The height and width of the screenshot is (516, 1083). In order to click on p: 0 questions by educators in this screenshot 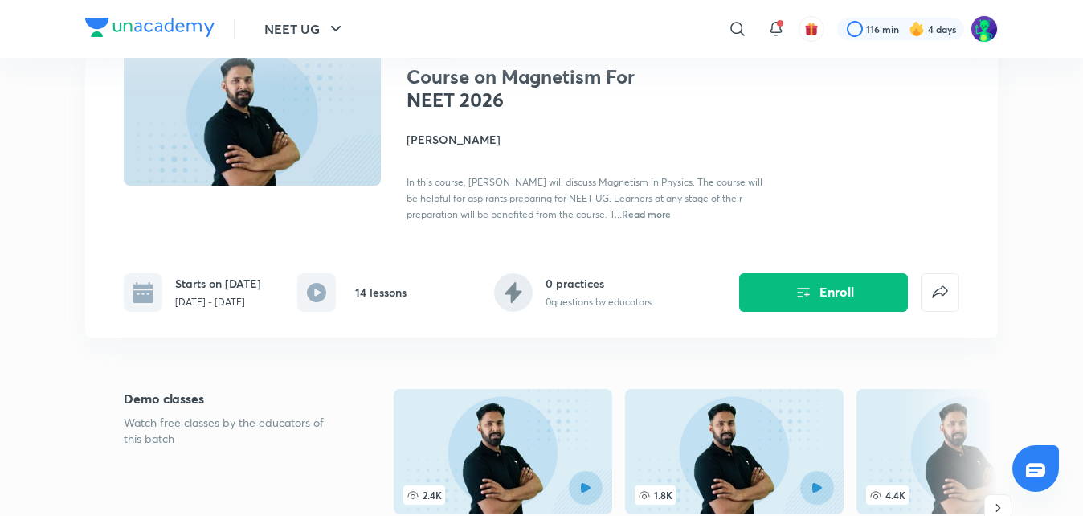, I will do `click(598, 302)`.